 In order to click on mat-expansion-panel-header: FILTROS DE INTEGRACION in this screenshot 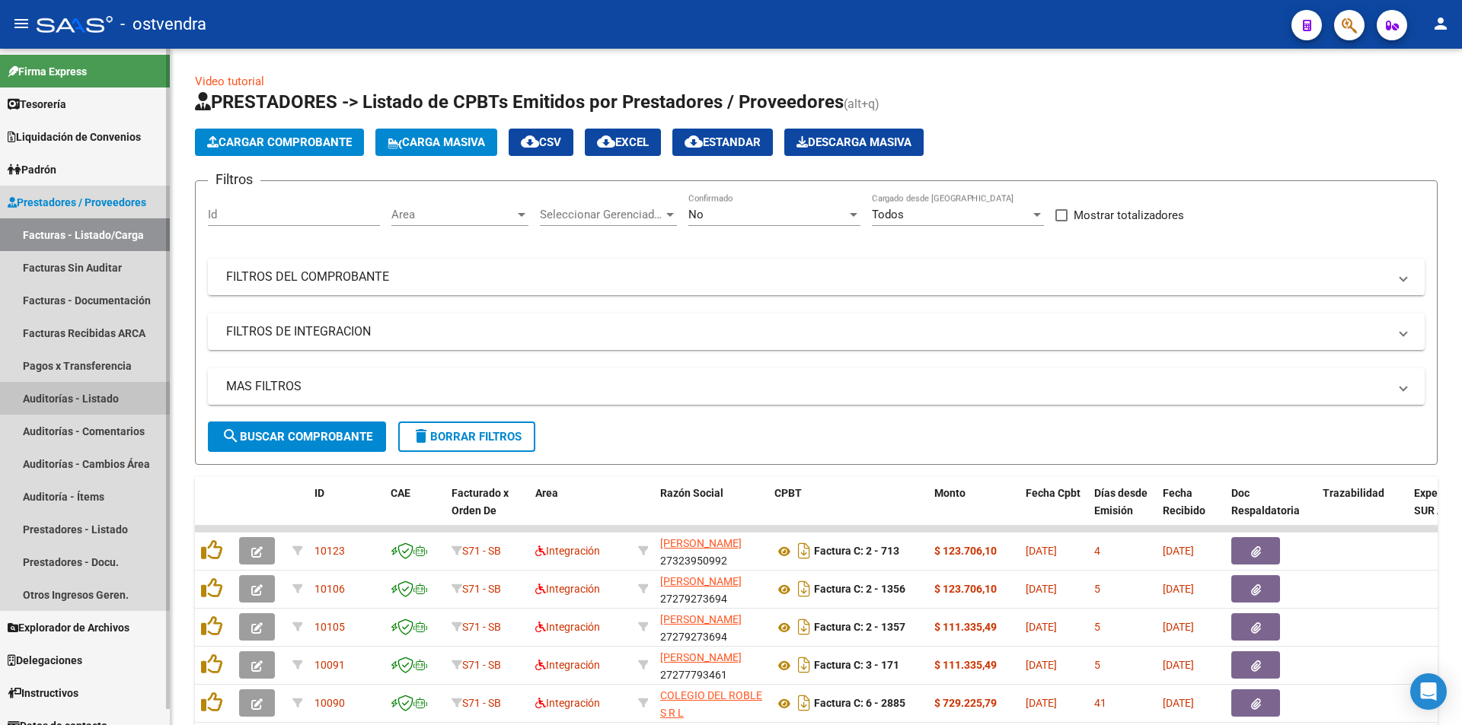, I will do `click(816, 332)`.